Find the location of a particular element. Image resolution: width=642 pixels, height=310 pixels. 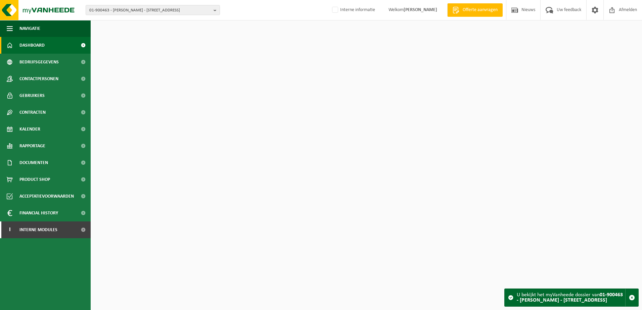

span: Interne modules is located at coordinates (38, 230).